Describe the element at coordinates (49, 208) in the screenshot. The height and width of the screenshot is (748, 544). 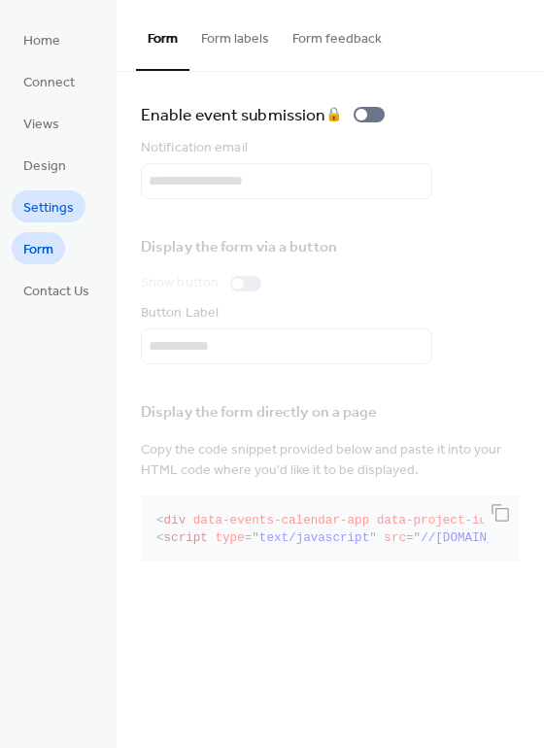
I see `span: Settings` at that location.